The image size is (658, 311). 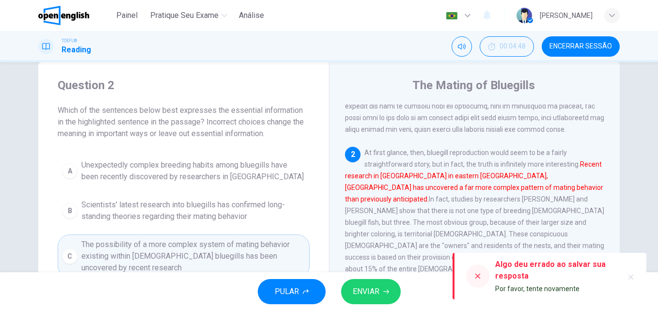 What do you see at coordinates (193, 171) in the screenshot?
I see `span: Unexpectedly complex breeding habits among bluegills have been recently discovered by researchers...` at bounding box center [193, 171].